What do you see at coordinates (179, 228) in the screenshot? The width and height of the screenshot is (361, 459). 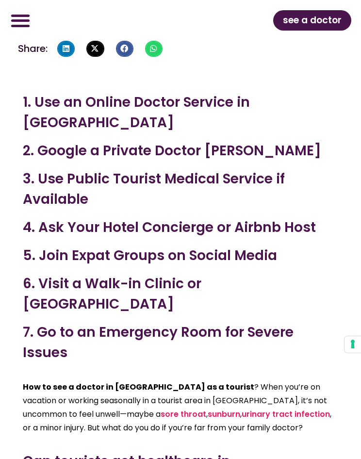 I see `h3: 4. Ask Your Hotel Concierge or Airbnb Host` at bounding box center [179, 228].